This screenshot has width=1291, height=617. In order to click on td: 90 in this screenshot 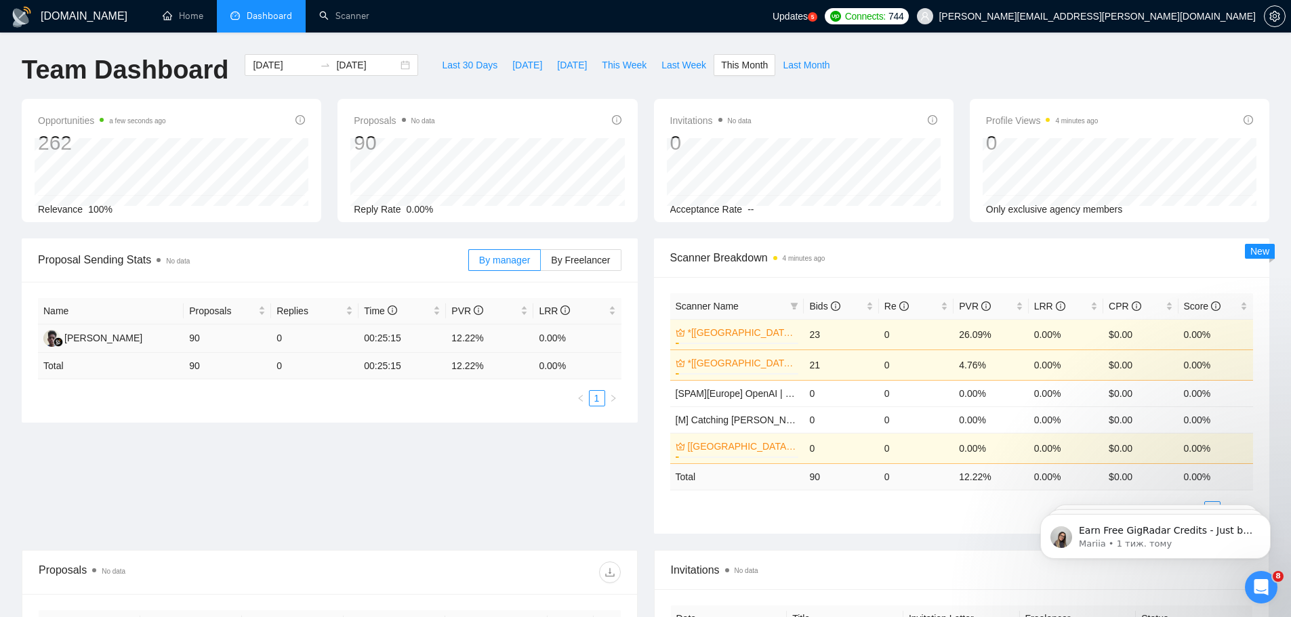, I will do `click(841, 476)`.